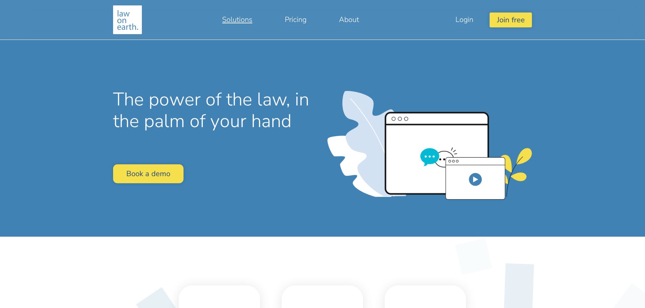 The image size is (645, 308). Describe the element at coordinates (473, 257) in the screenshot. I see `img: diamond_129129.svg` at that location.